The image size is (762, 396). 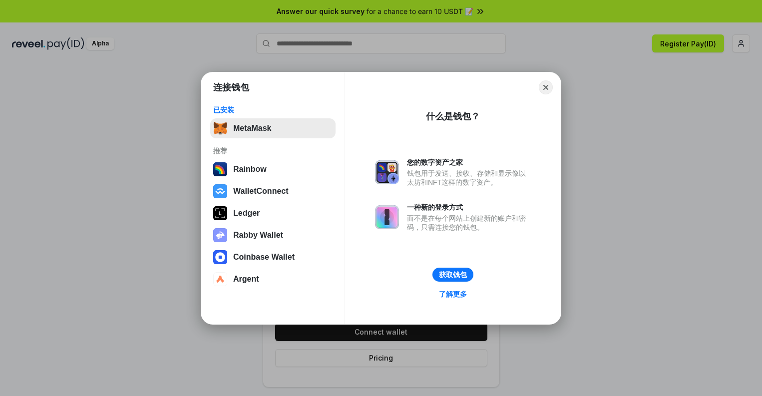 What do you see at coordinates (453, 294) in the screenshot?
I see `div: 了解更多` at bounding box center [453, 294].